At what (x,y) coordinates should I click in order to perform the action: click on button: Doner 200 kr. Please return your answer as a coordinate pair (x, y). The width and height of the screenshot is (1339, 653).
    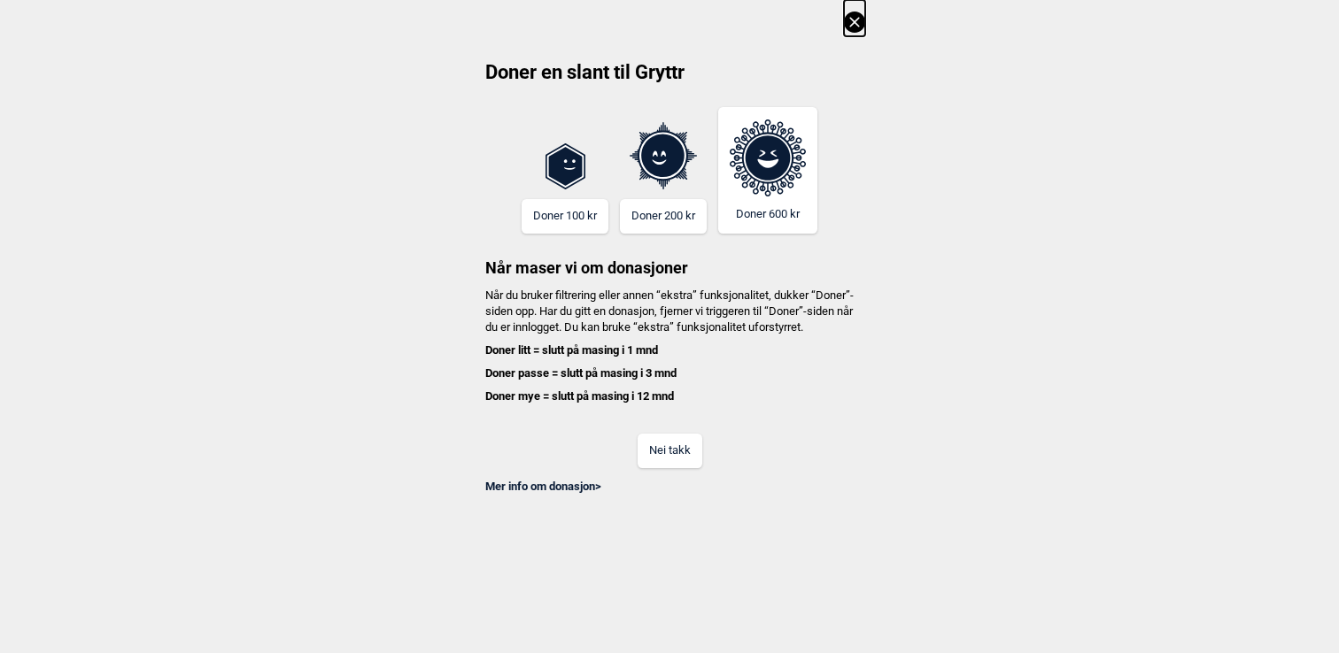
    Looking at the image, I should click on (663, 216).